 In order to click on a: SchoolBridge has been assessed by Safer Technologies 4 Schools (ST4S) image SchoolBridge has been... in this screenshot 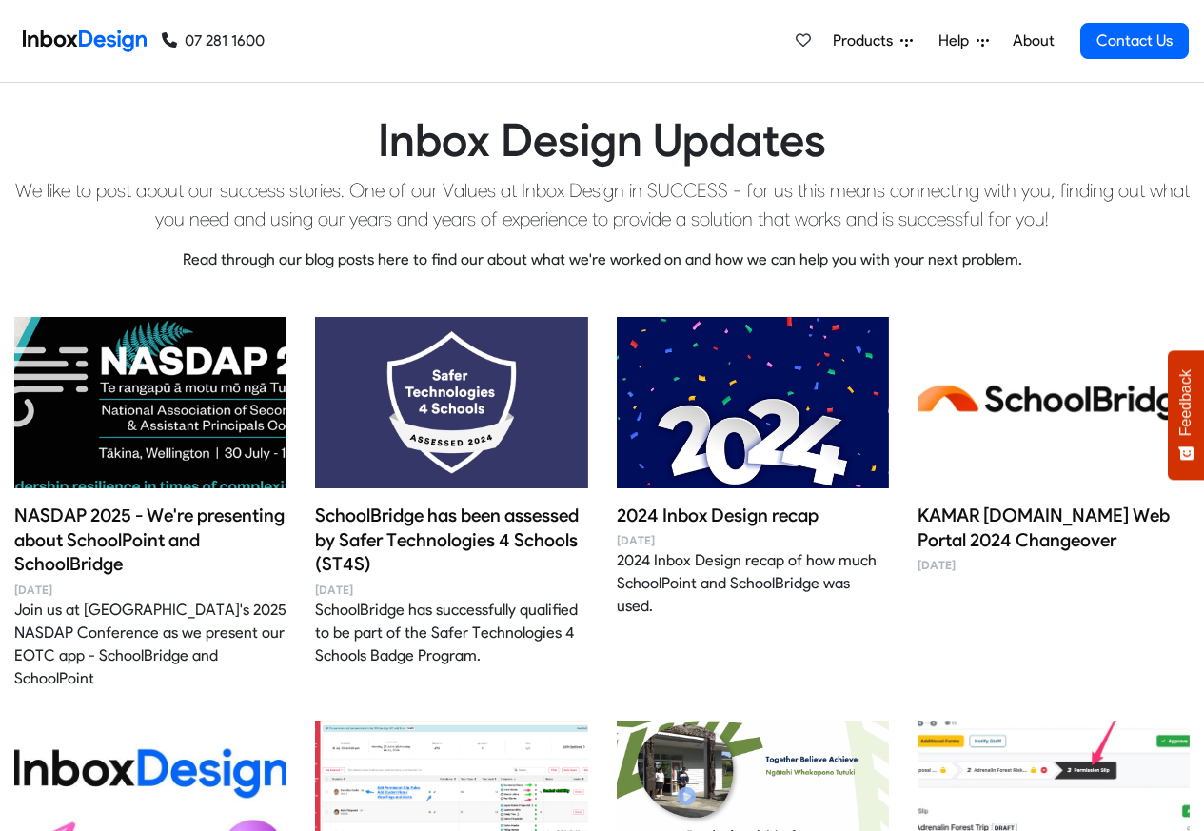, I will do `click(451, 492)`.